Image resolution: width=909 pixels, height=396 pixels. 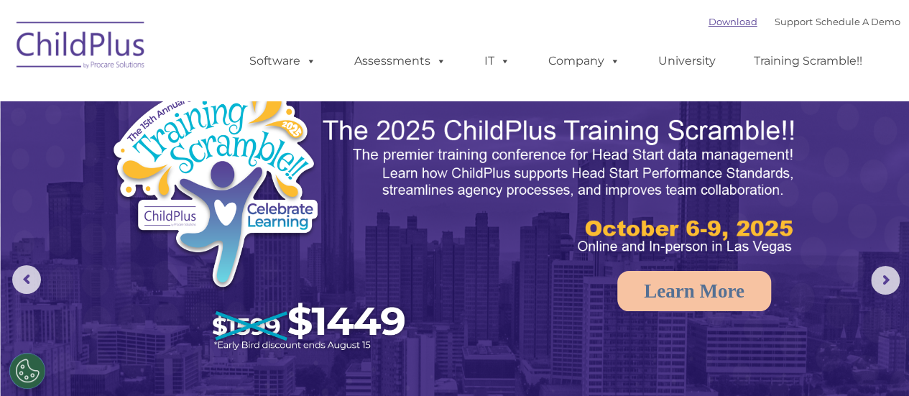 What do you see at coordinates (794, 22) in the screenshot?
I see `a: Support` at bounding box center [794, 22].